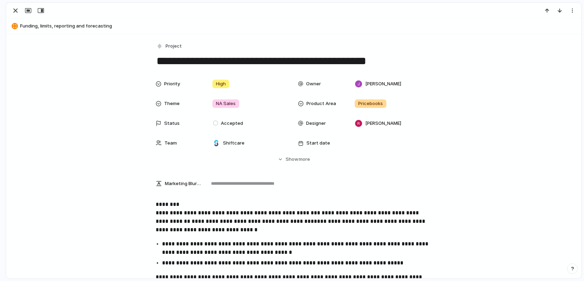  I want to click on button: Funding, limits, reporting and forecasting, so click(294, 26).